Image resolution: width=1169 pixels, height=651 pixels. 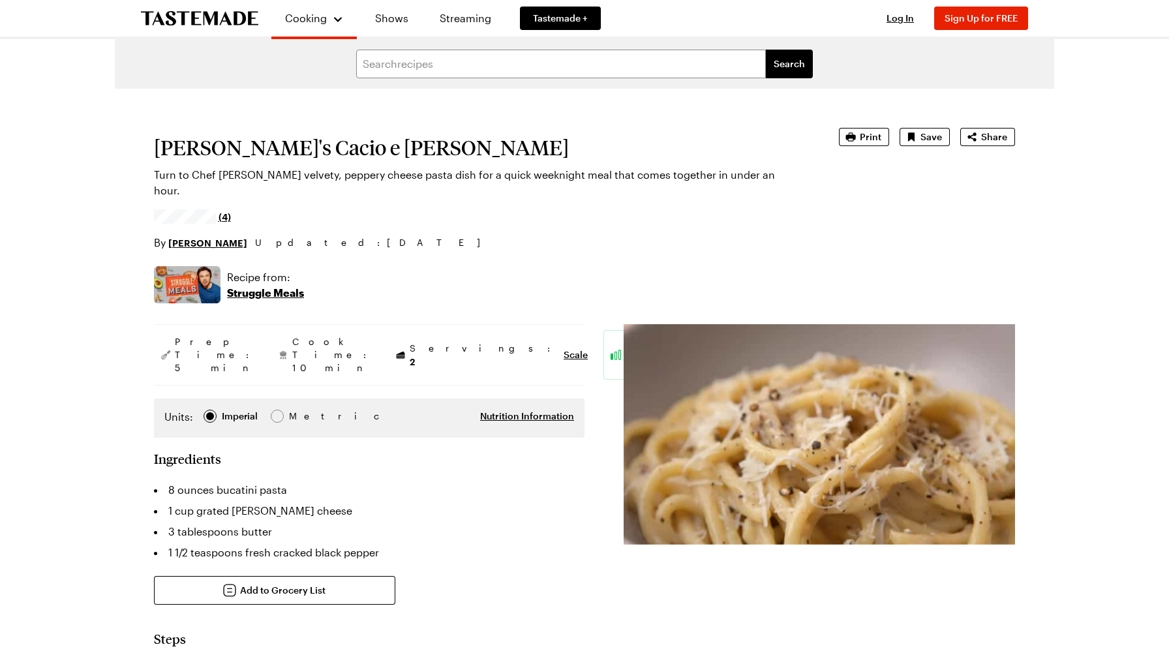 I want to click on li: 1 1/2 teaspoons fresh cracked black pepper, so click(x=369, y=553).